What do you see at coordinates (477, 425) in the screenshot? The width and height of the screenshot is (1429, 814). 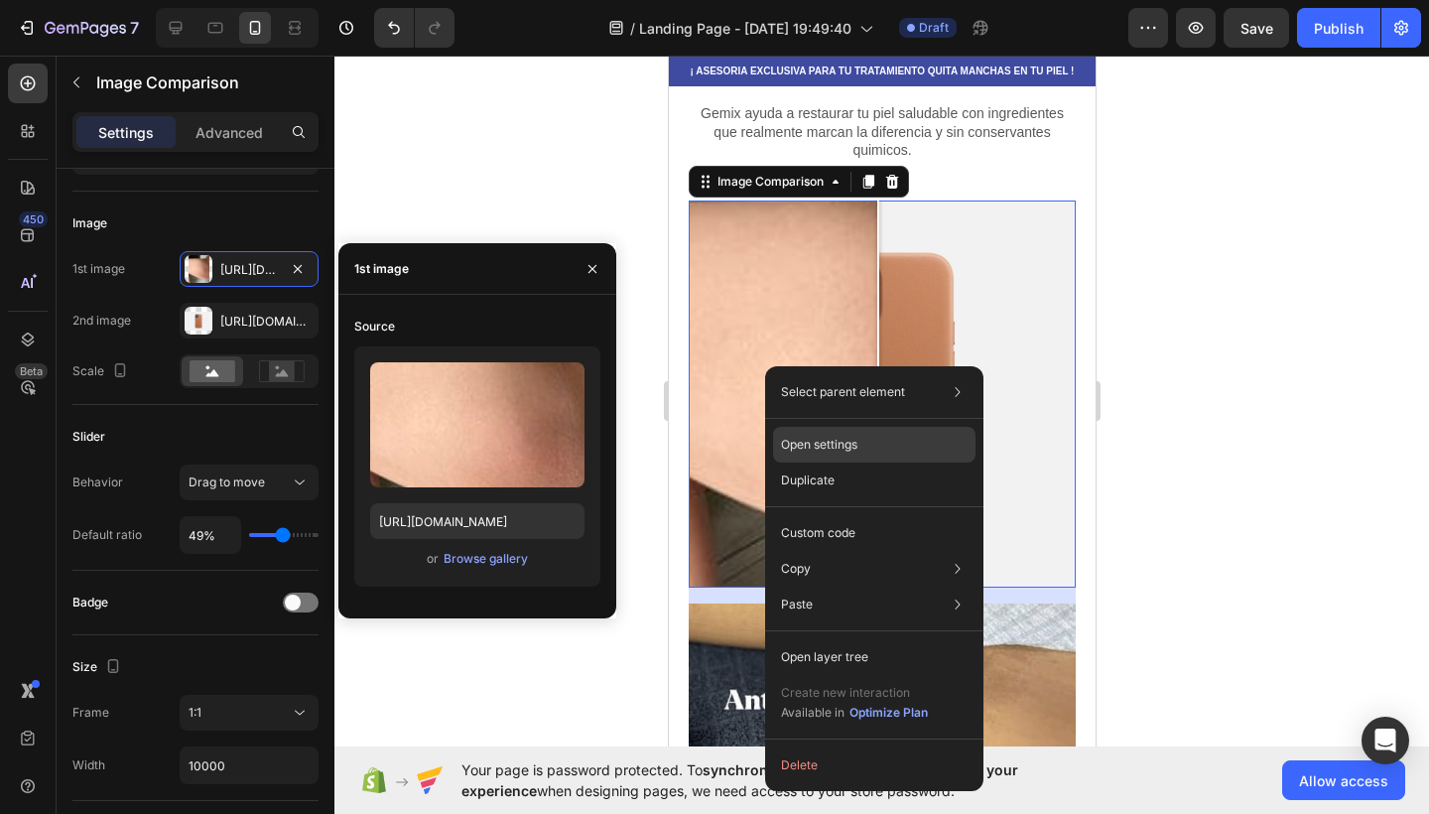 I see `img: preview-image` at bounding box center [477, 425].